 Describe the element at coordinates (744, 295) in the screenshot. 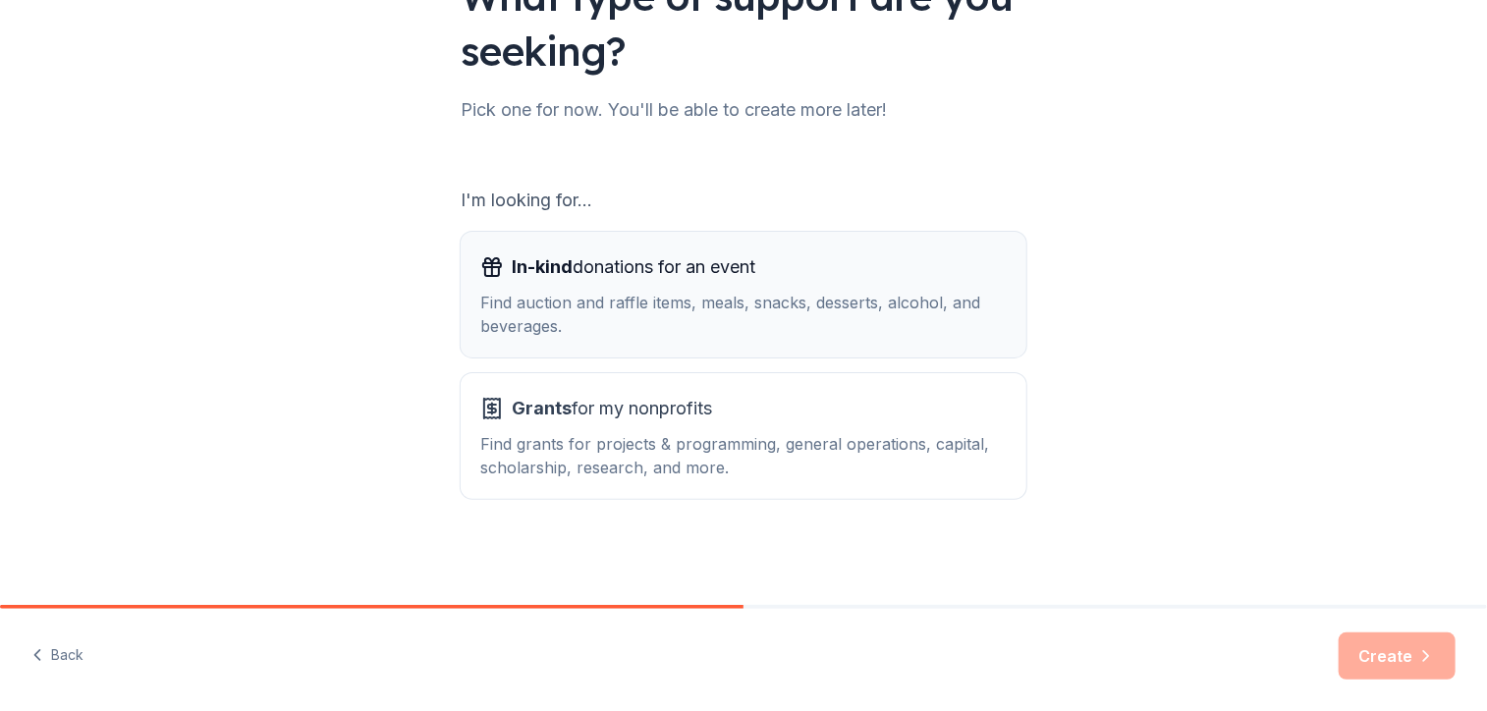

I see `button: In-kinddonations for an eventFind auction and raffle items, meals, snacks, desserts, alcohol, and...` at that location.